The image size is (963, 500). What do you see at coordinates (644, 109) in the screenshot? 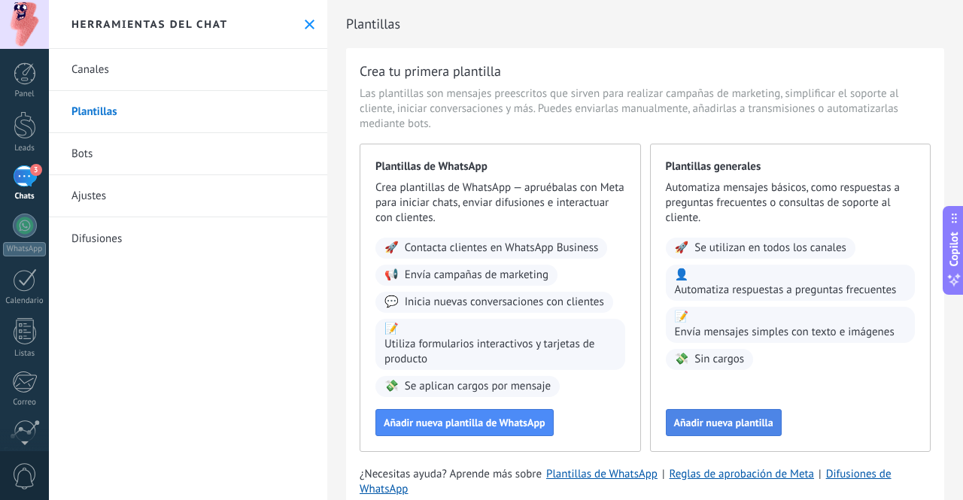
I see `span: Las plantillas son mensajes preescritos que sirven para realizar campañas de marketing, simplific...` at bounding box center [644, 109].